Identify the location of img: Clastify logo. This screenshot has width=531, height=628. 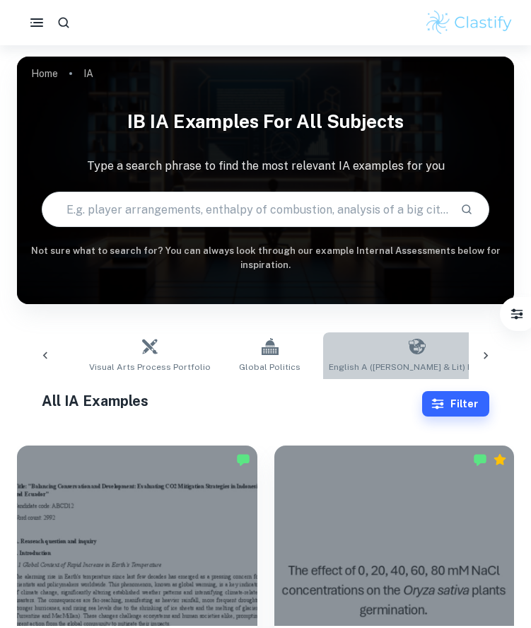
(469, 23).